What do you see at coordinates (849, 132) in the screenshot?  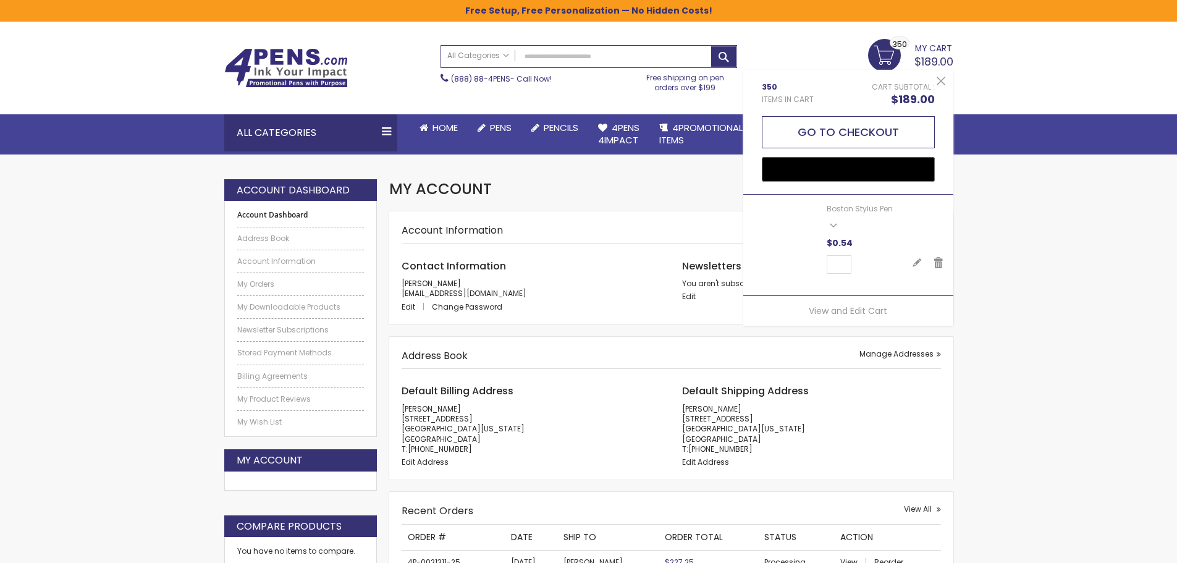 I see `button: Go to Checkout` at bounding box center [849, 132].